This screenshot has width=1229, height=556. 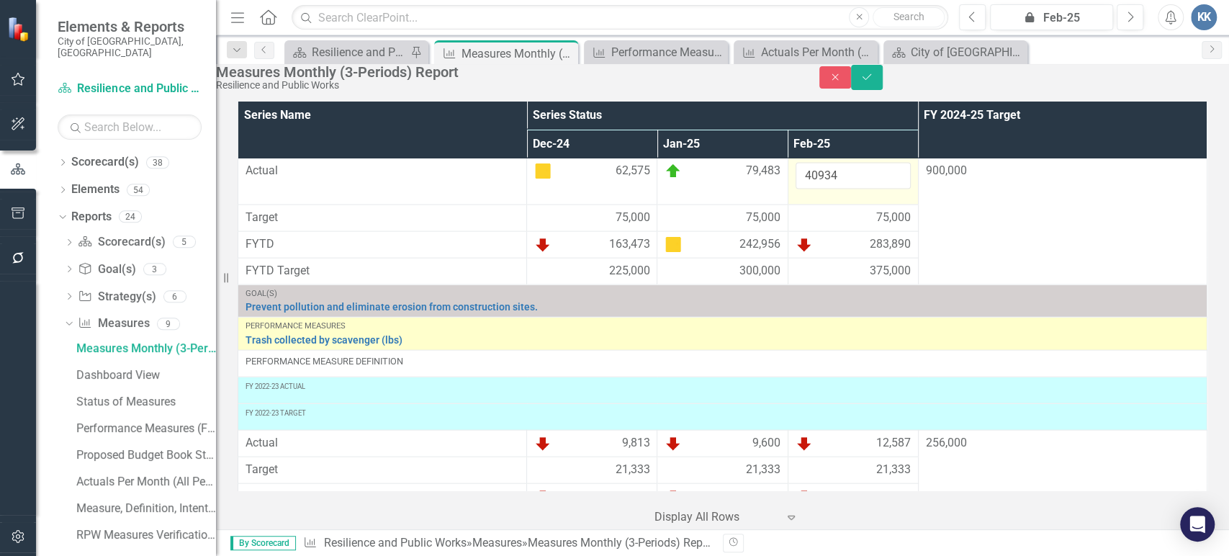 I want to click on span: 62,575, so click(x=632, y=171).